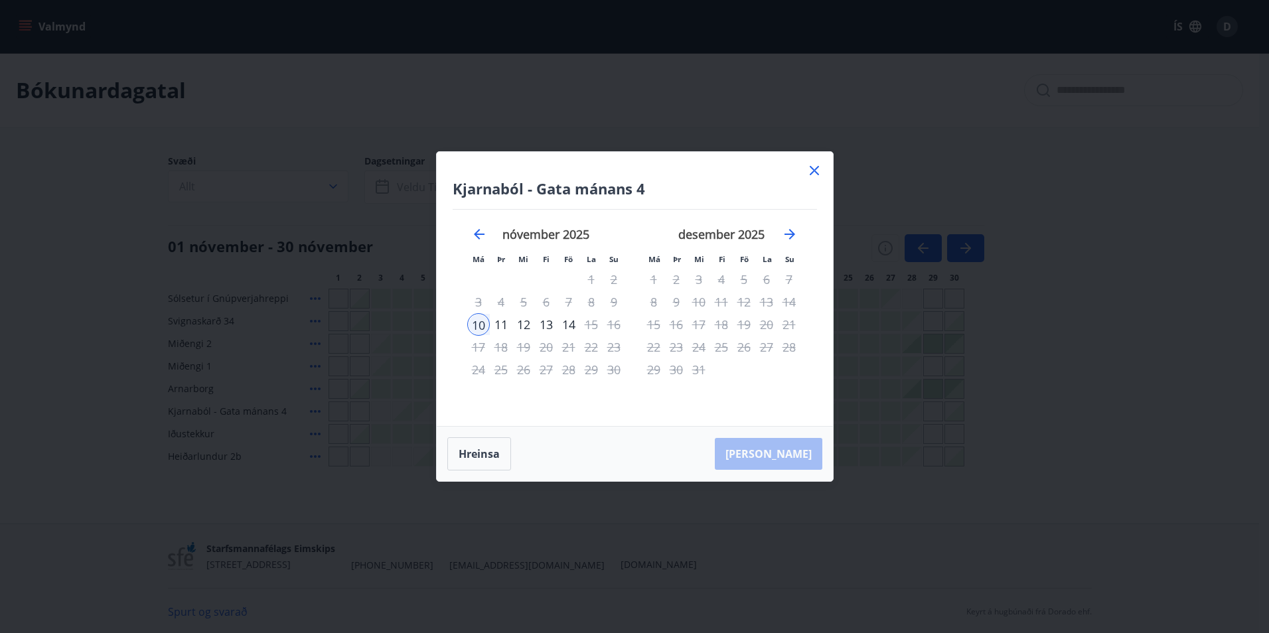 The image size is (1269, 633). What do you see at coordinates (479, 325) in the screenshot?
I see `div: 10` at bounding box center [479, 325].